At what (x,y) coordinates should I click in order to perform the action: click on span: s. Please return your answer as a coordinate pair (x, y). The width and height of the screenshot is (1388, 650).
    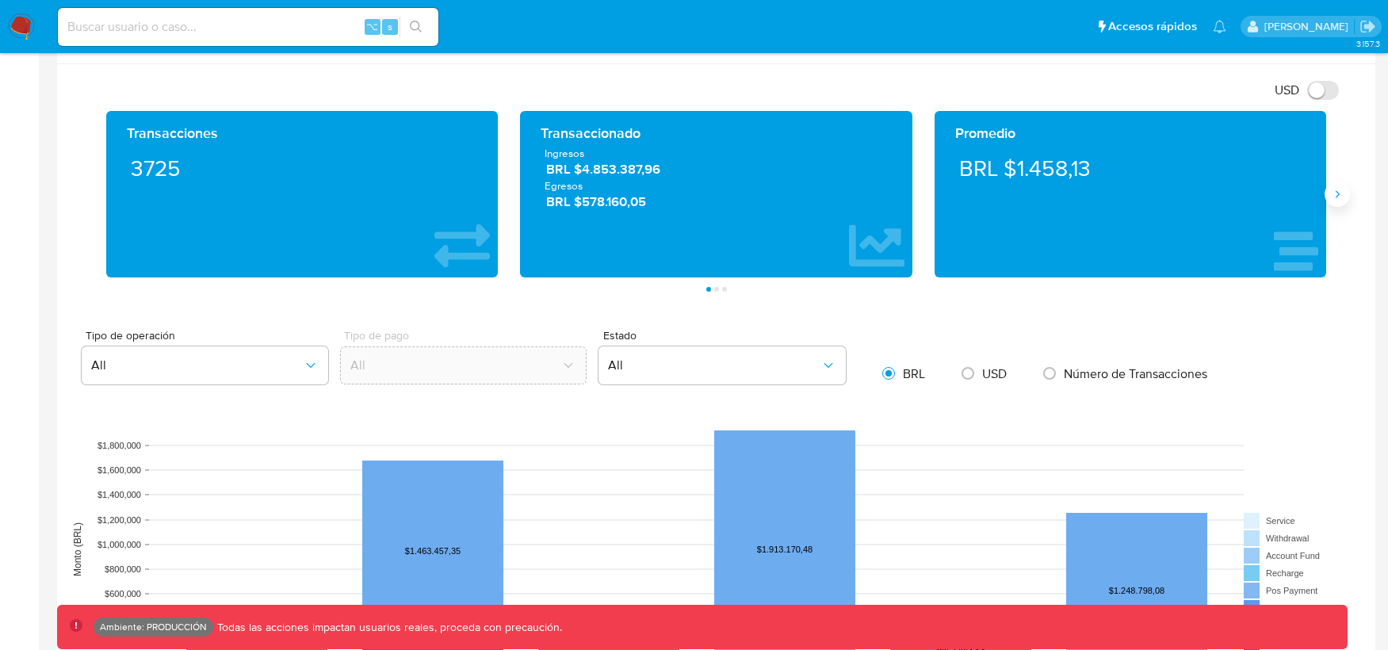
    Looking at the image, I should click on (390, 26).